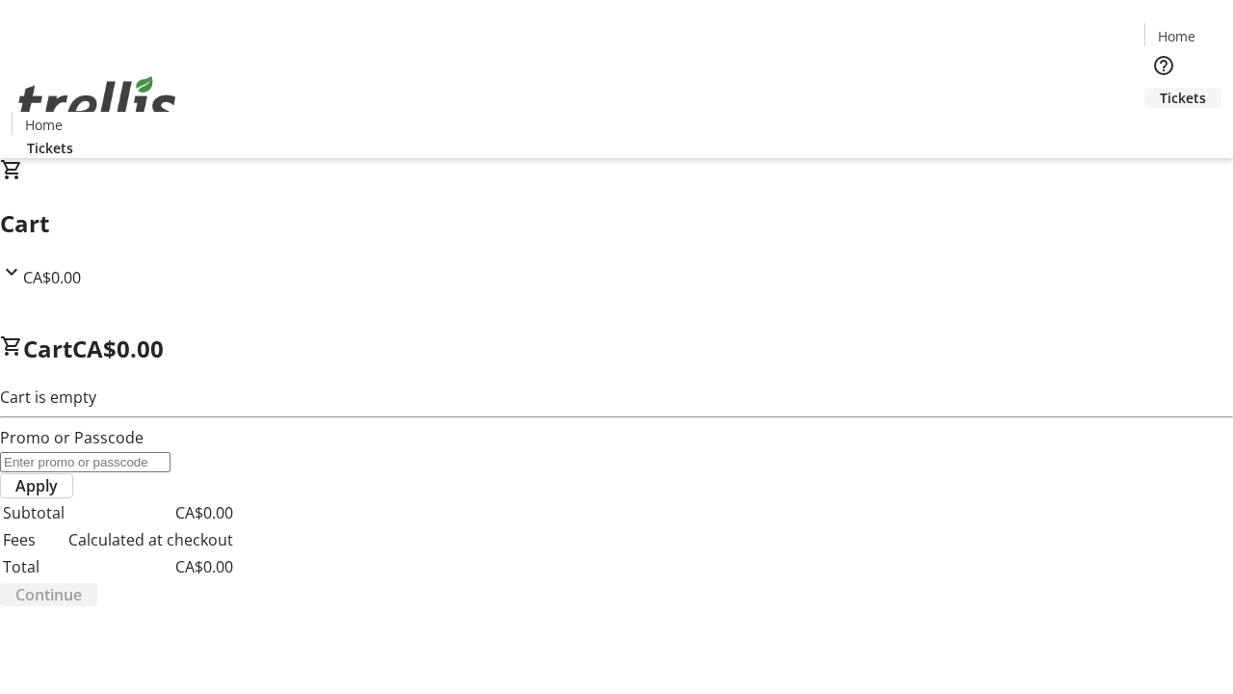 The height and width of the screenshot is (694, 1233). What do you see at coordinates (97, 103) in the screenshot?
I see `img: Orient E2E Organization fMSDazcGC5's Logo` at bounding box center [97, 103].